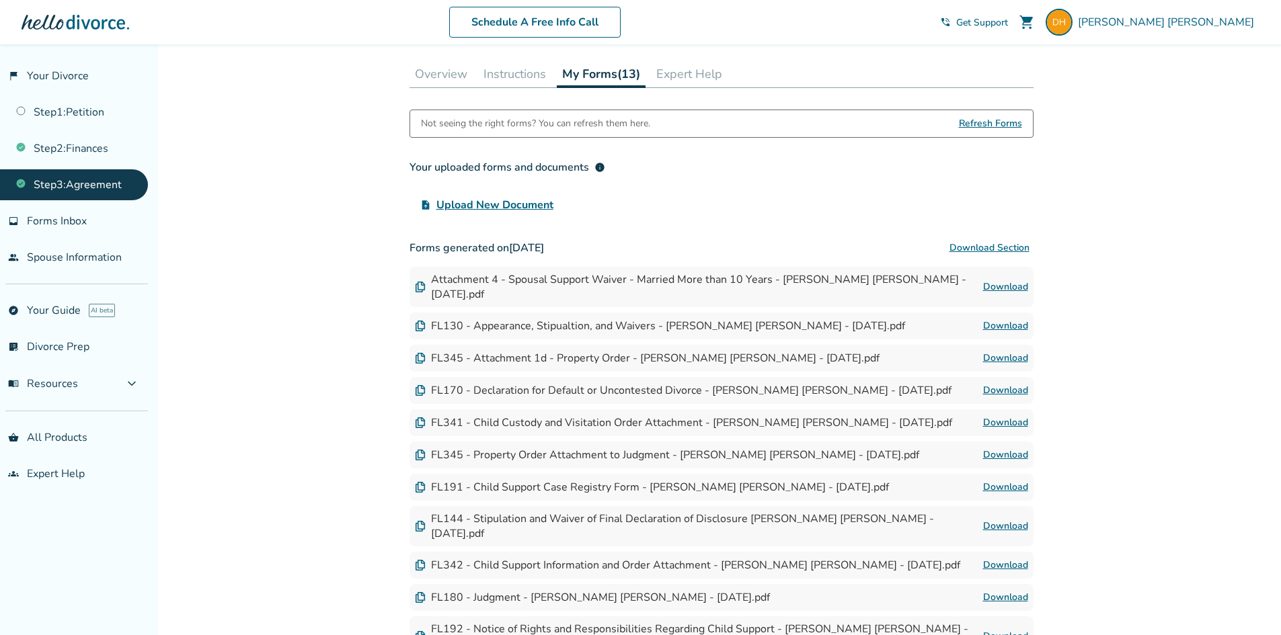 This screenshot has height=635, width=1281. Describe the element at coordinates (990, 124) in the screenshot. I see `span: Refresh Forms` at that location.